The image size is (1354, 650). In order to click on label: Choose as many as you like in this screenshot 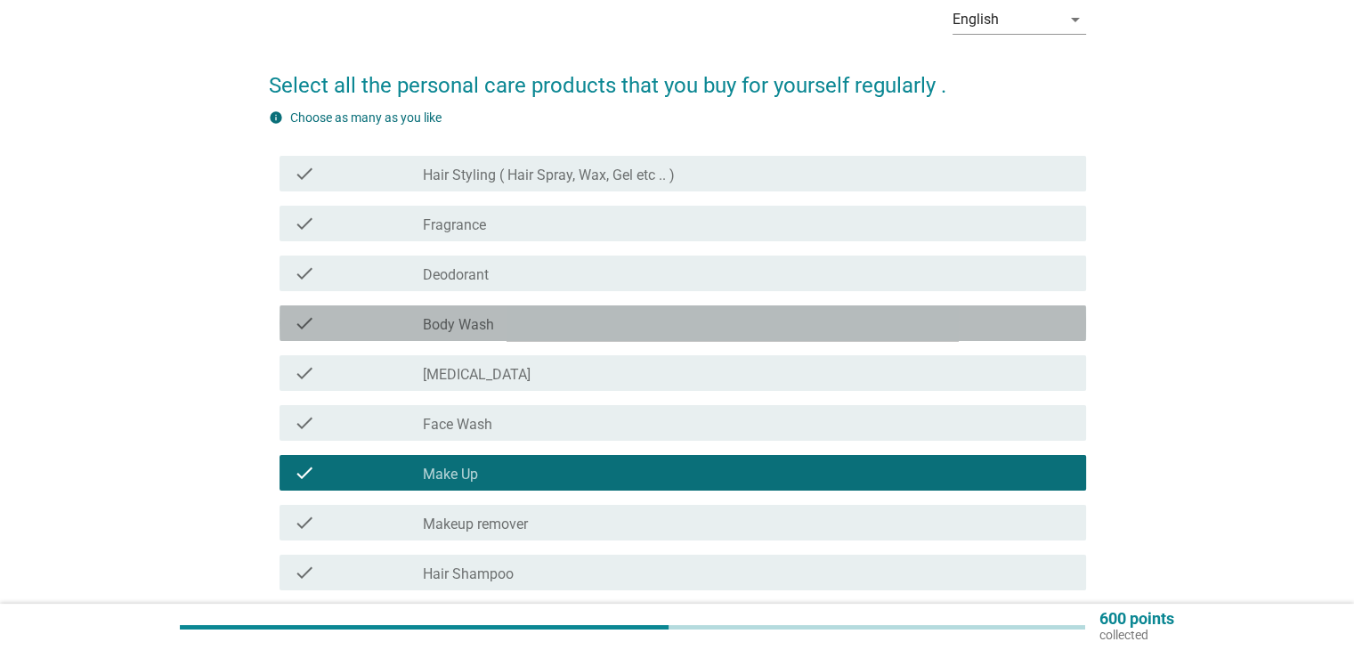, I will do `click(366, 118)`.